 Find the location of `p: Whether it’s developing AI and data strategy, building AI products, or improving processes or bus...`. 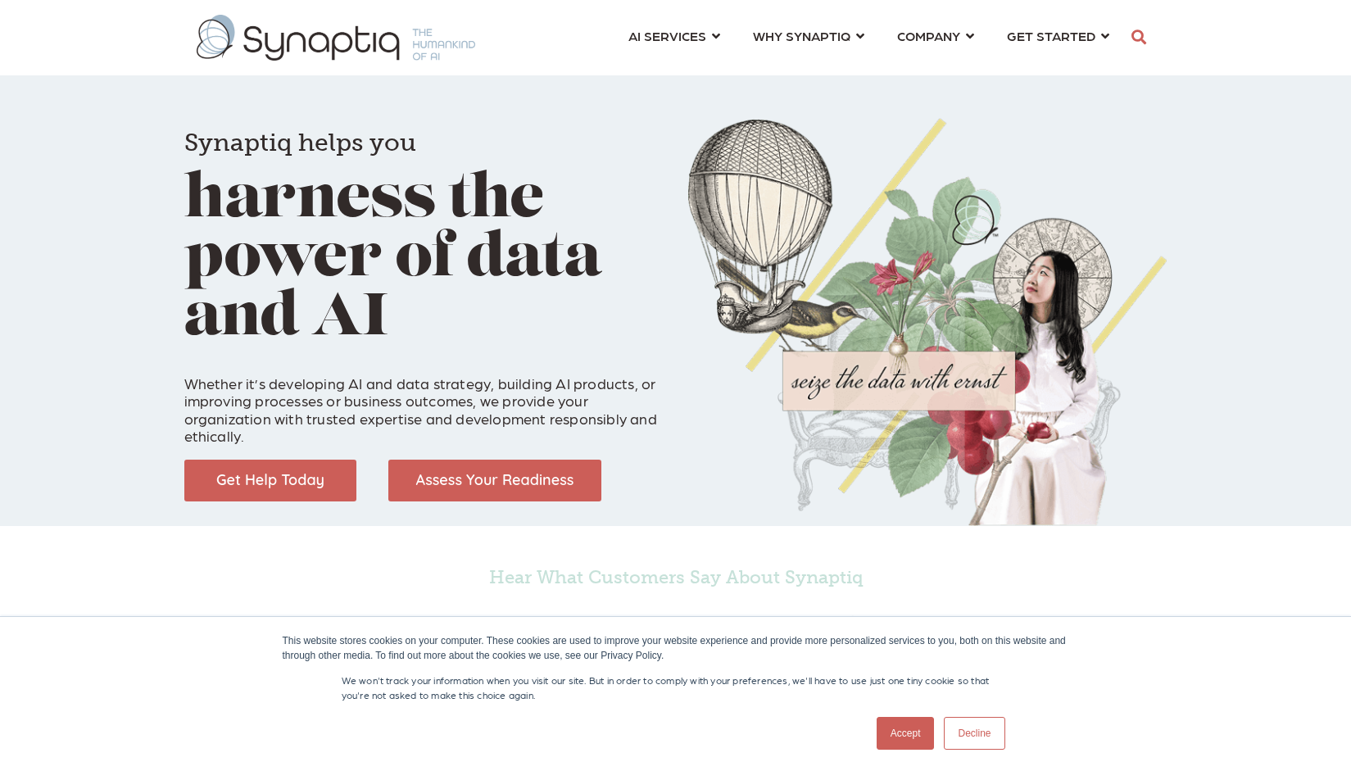

p: Whether it’s developing AI and data strategy, building AI products, or improving processes or bus... is located at coordinates (424, 401).